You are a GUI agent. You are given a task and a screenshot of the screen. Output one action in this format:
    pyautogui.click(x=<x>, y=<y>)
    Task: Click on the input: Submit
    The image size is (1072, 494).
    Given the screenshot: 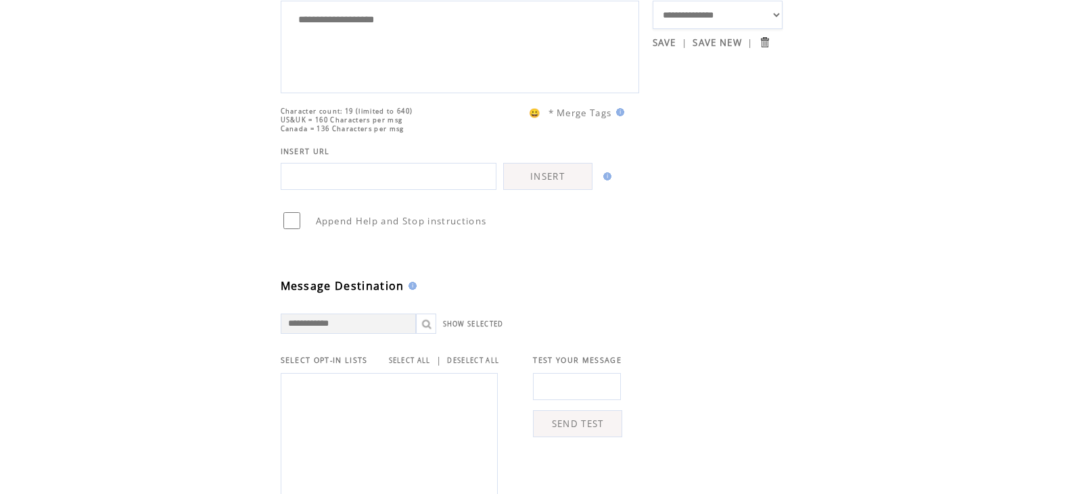 What is the action you would take?
    pyautogui.click(x=764, y=42)
    